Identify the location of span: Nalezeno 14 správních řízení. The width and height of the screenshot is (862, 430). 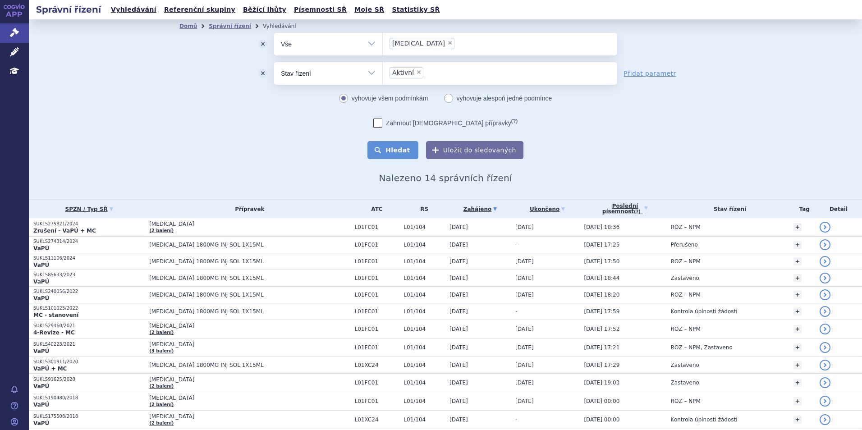
(445, 178).